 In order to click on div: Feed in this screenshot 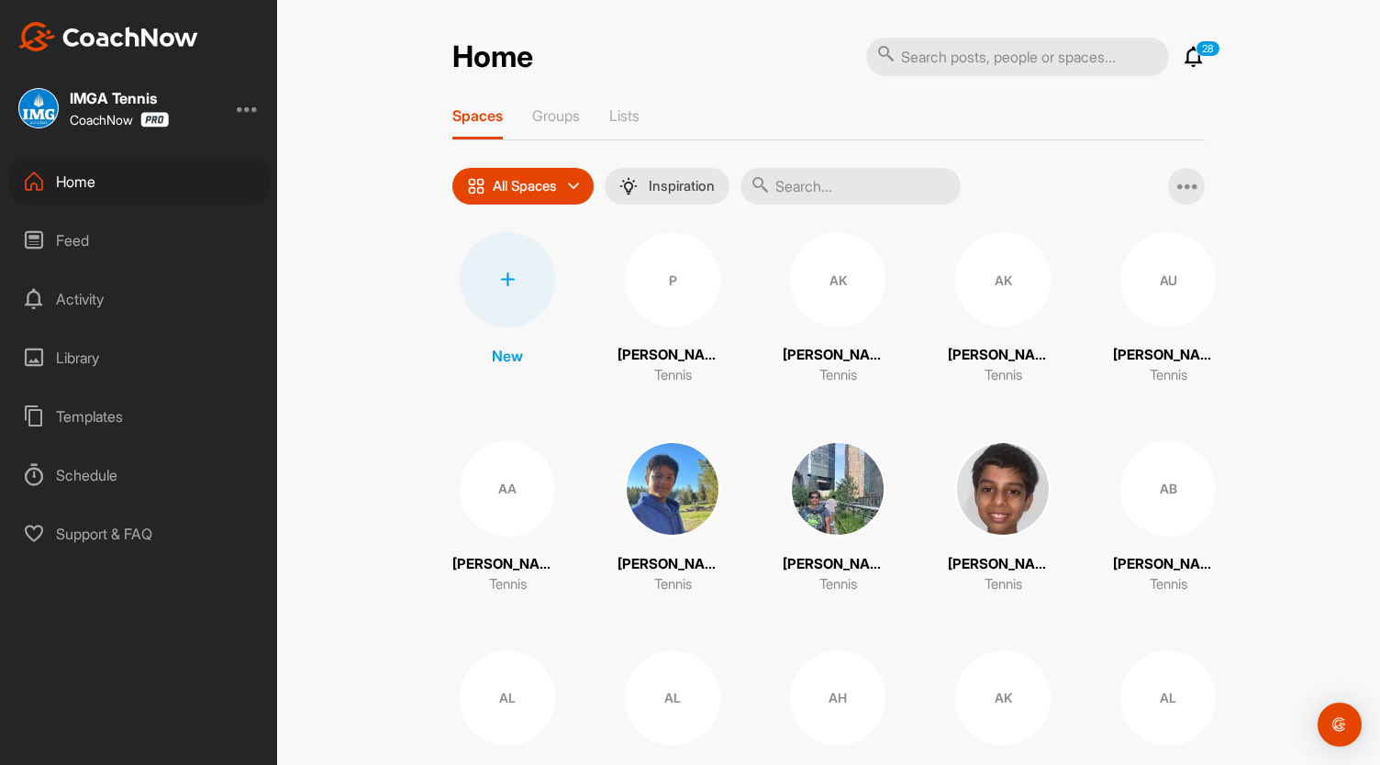, I will do `click(140, 240)`.